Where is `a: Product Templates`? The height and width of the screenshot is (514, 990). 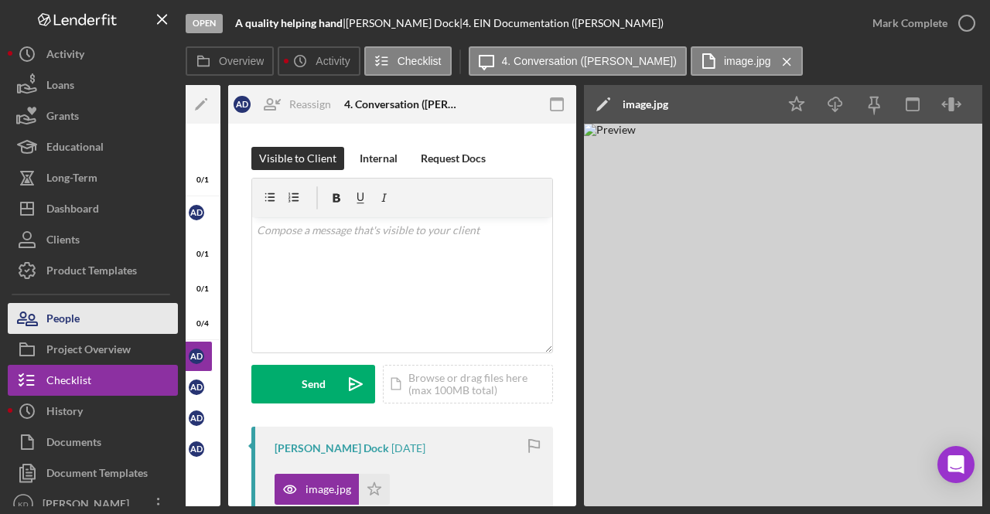
a: Product Templates is located at coordinates (93, 271).